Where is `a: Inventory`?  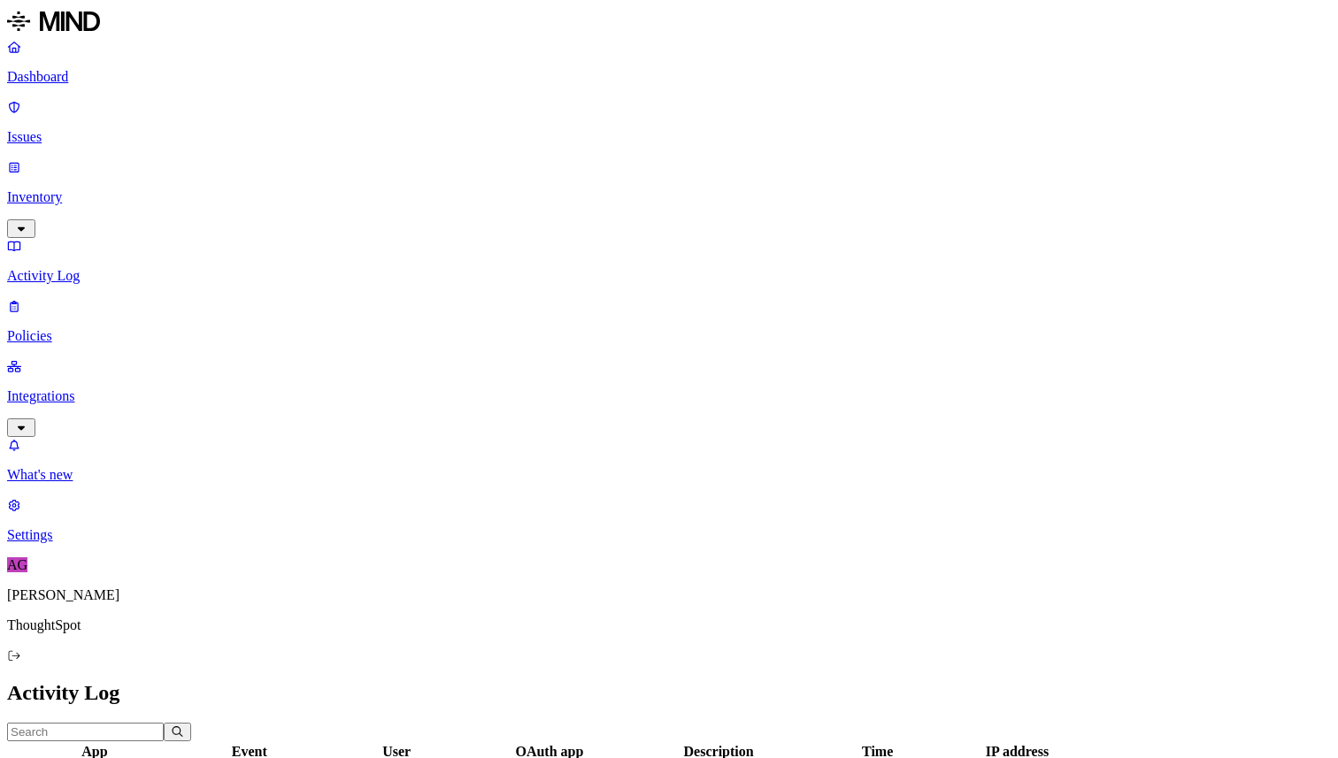
a: Inventory is located at coordinates (669, 197).